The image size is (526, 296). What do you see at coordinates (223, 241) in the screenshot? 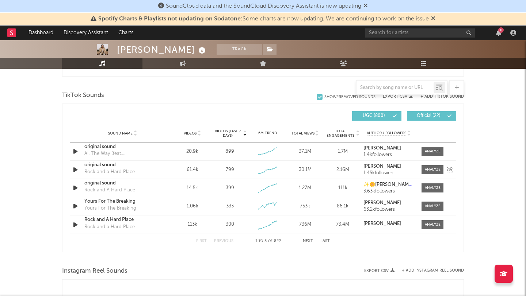
I see `button: Previous` at bounding box center [223, 241].